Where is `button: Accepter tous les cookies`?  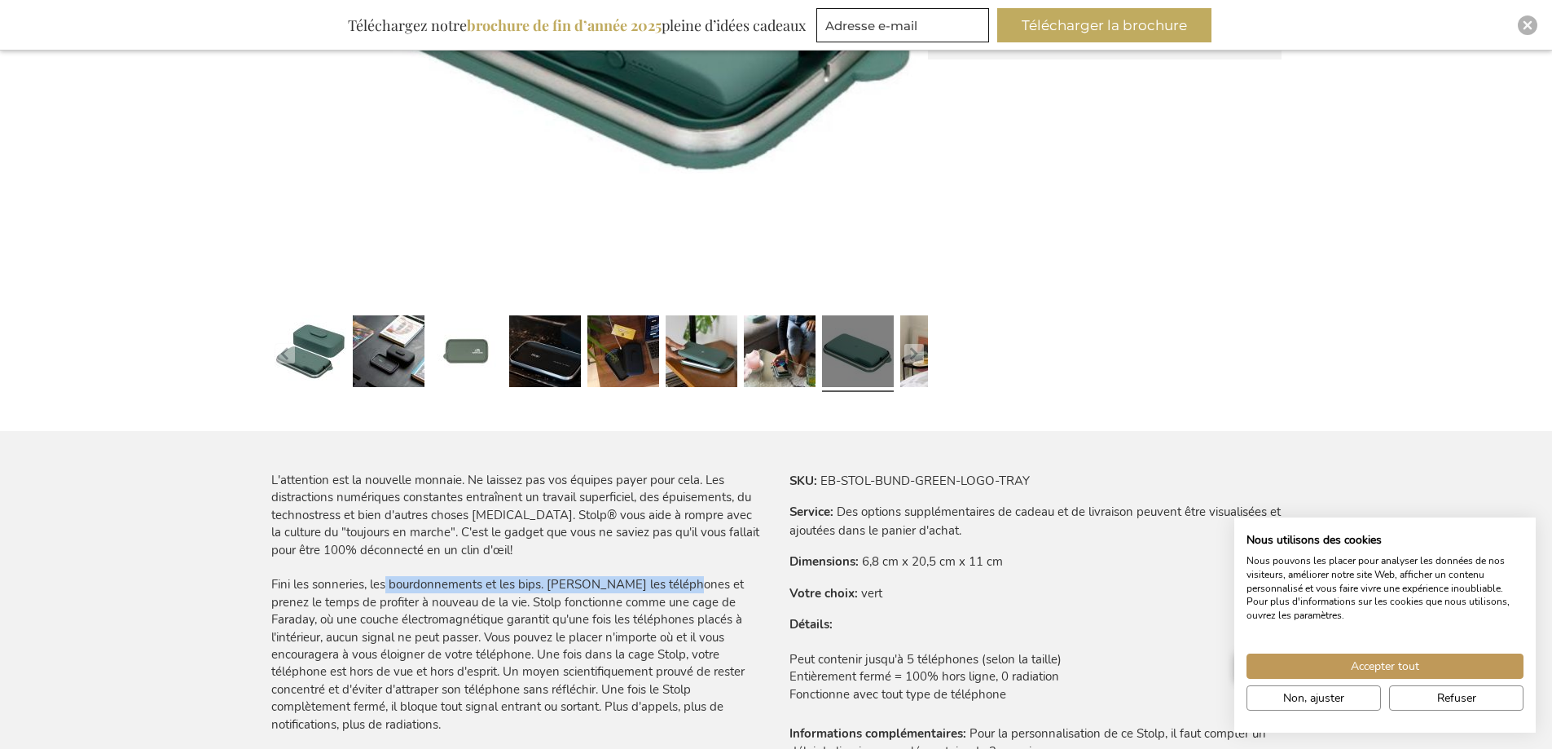 button: Accepter tous les cookies is located at coordinates (1385, 666).